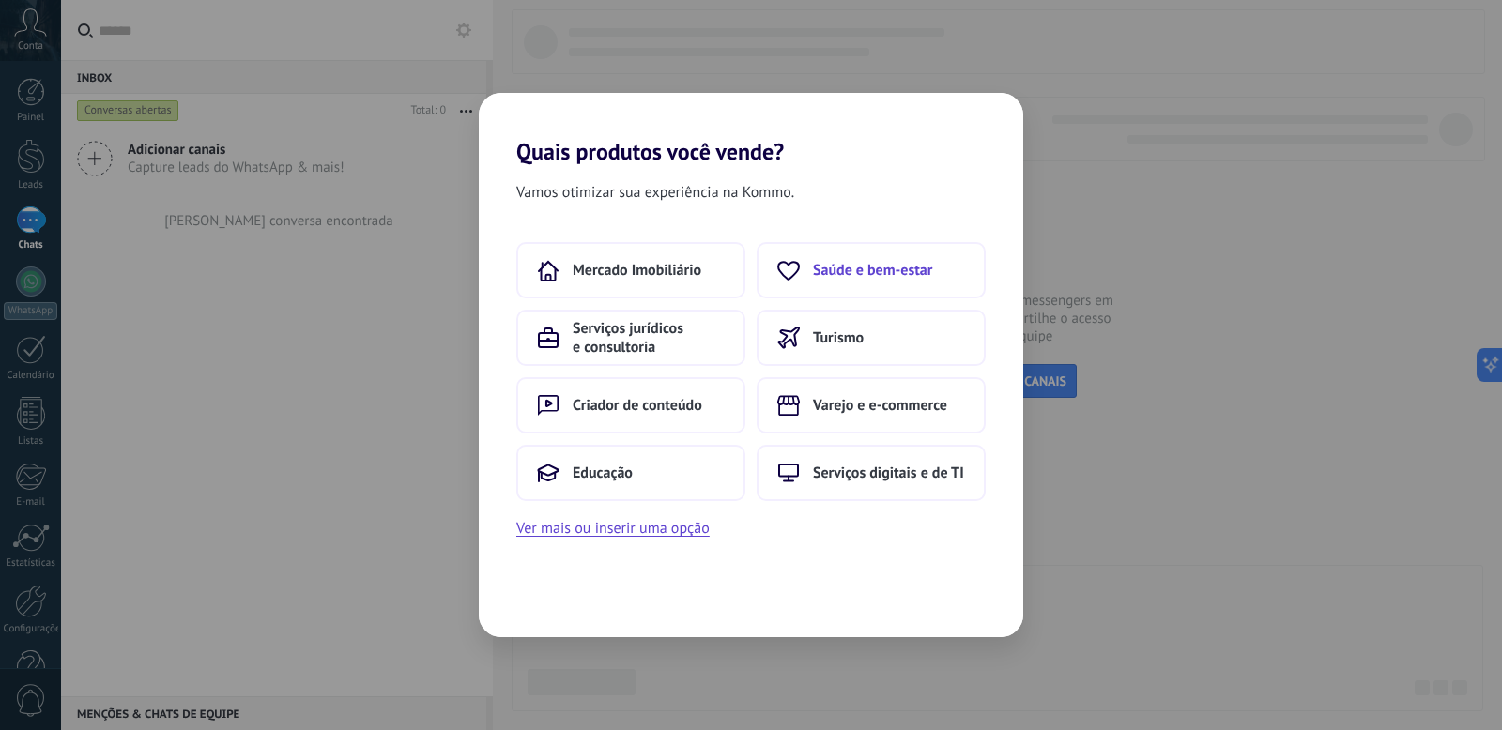 The height and width of the screenshot is (730, 1502). Describe the element at coordinates (838, 338) in the screenshot. I see `span: Turismo` at that location.